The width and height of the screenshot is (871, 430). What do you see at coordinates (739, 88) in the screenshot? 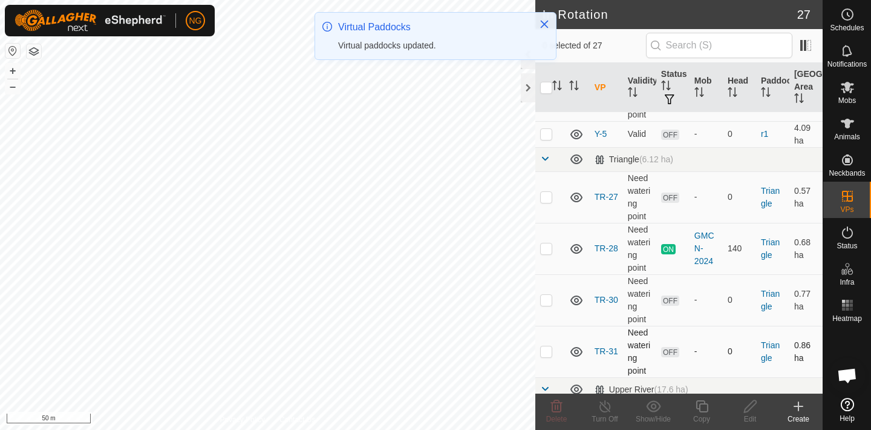
I see `th: Head` at bounding box center [739, 88].